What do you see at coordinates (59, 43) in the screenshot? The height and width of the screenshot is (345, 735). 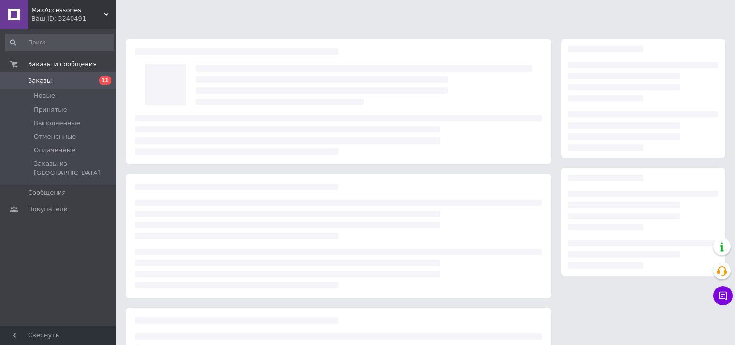 I see `input: Поиск` at bounding box center [59, 43].